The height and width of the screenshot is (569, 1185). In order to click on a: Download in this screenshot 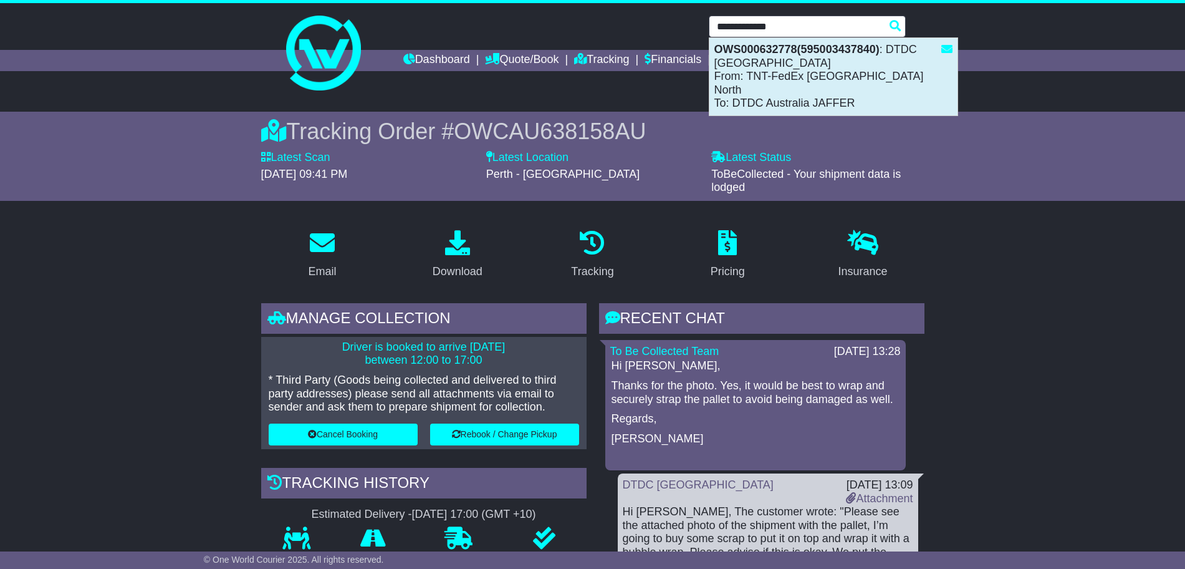, I will do `click(458, 255)`.